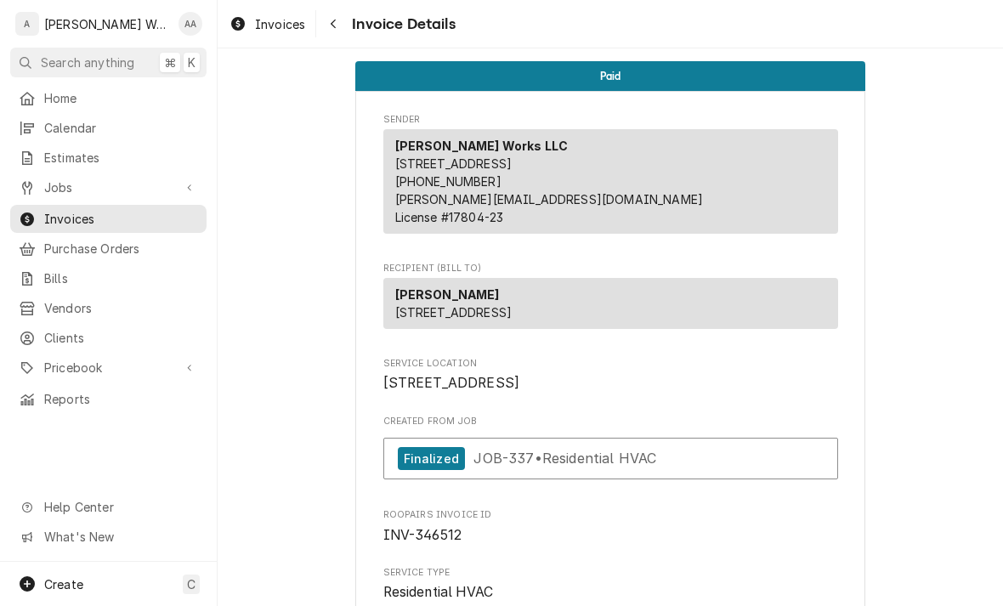 Image resolution: width=1003 pixels, height=606 pixels. Describe the element at coordinates (333, 24) in the screenshot. I see `button: Navigate back` at that location.